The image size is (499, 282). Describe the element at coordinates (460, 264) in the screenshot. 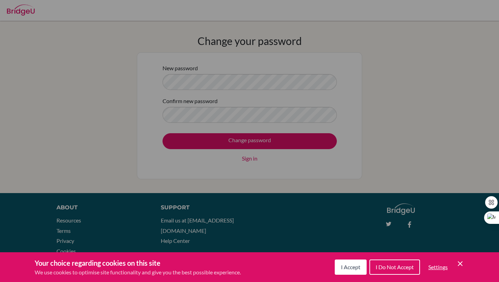

I see `button: Save and close` at that location.